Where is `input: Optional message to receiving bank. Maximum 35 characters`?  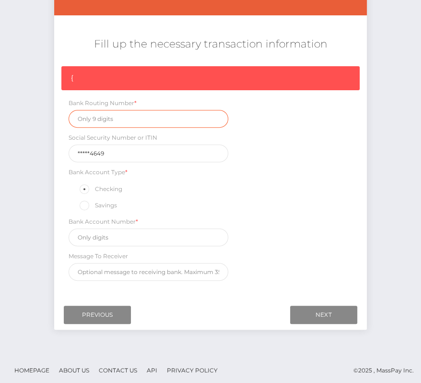
input: Optional message to receiving bank. Maximum 35 characters is located at coordinates (148, 271).